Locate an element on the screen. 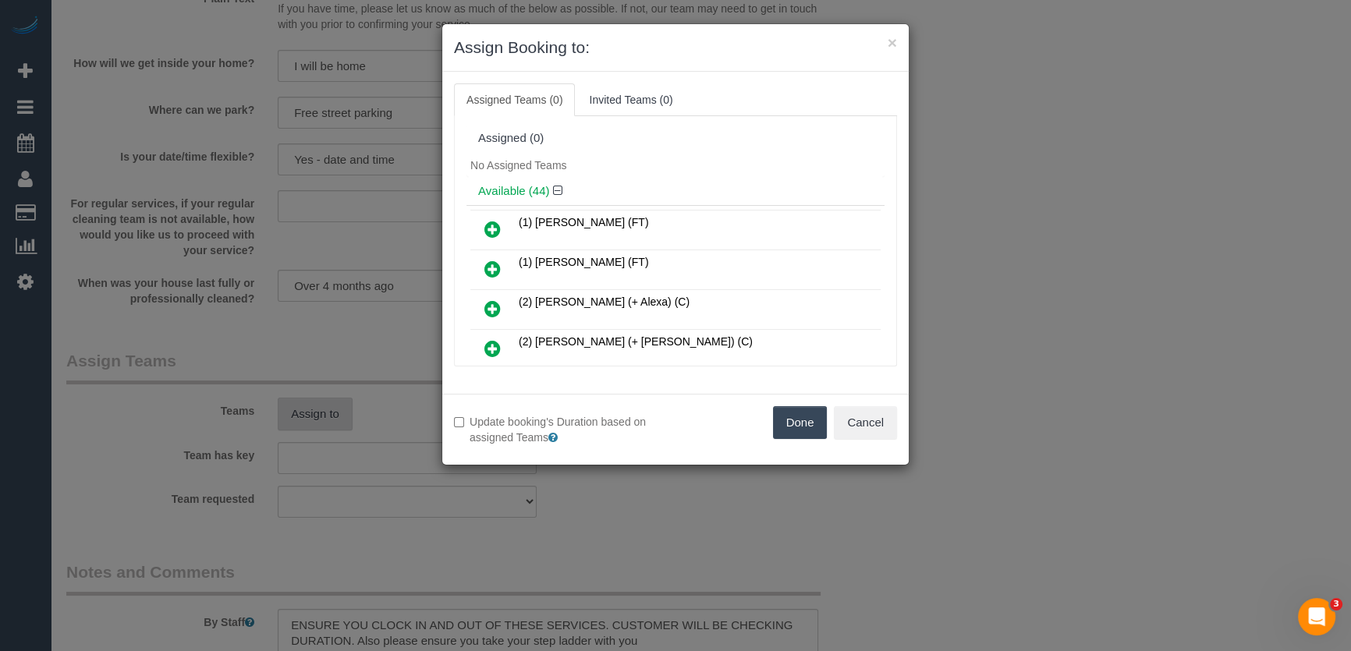 The width and height of the screenshot is (1351, 651). button: Done is located at coordinates (800, 423).